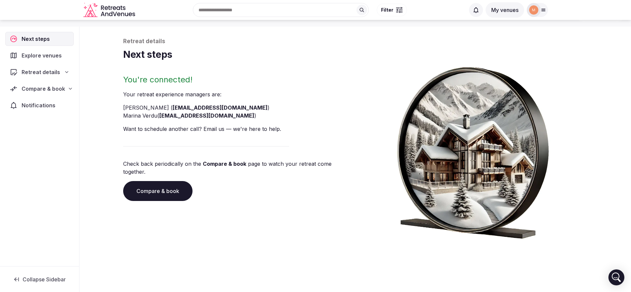  What do you see at coordinates (40, 279) in the screenshot?
I see `button: Collapse Sidebar` at bounding box center [40, 279].